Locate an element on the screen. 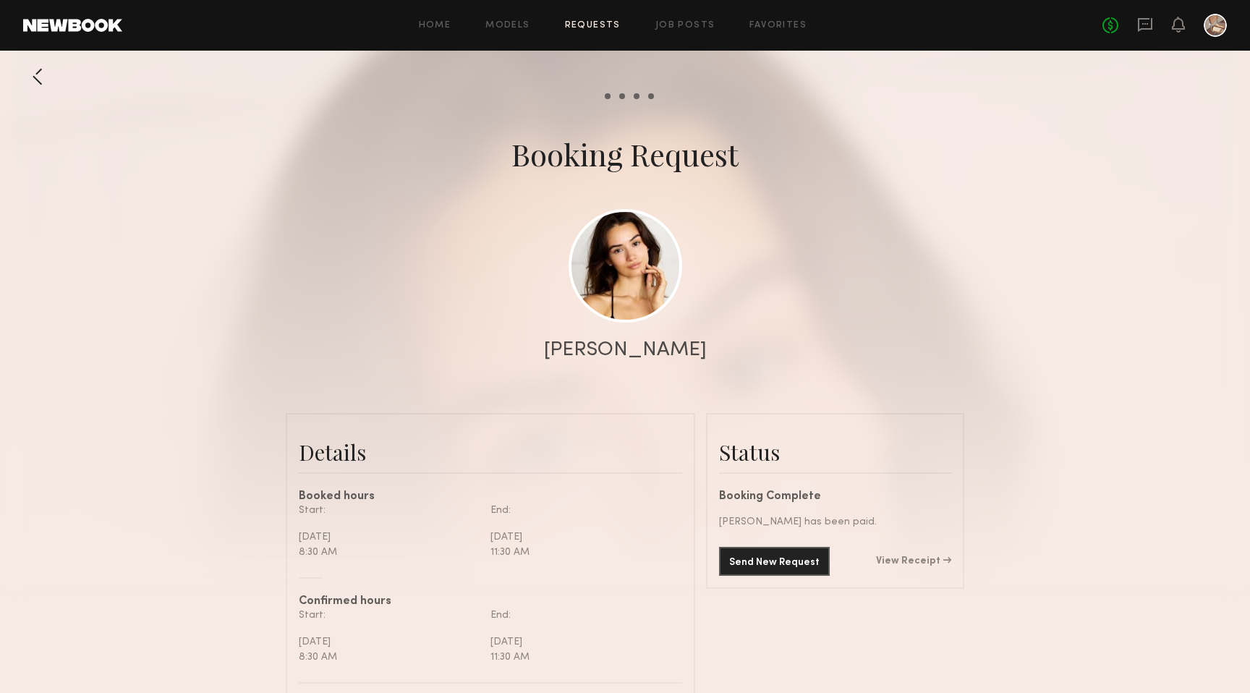  a: View Receipt is located at coordinates (914, 562).